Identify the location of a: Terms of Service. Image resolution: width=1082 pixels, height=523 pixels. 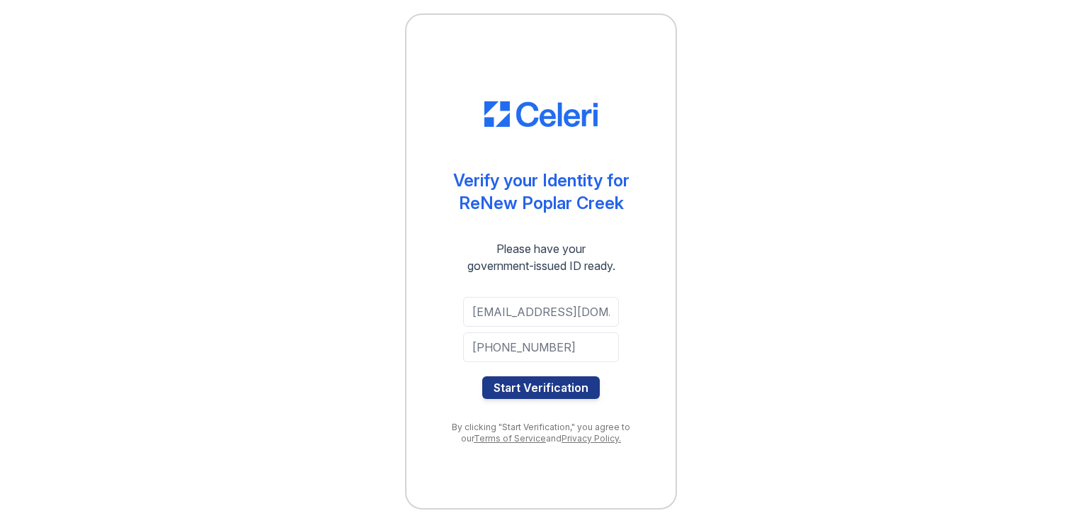
(510, 438).